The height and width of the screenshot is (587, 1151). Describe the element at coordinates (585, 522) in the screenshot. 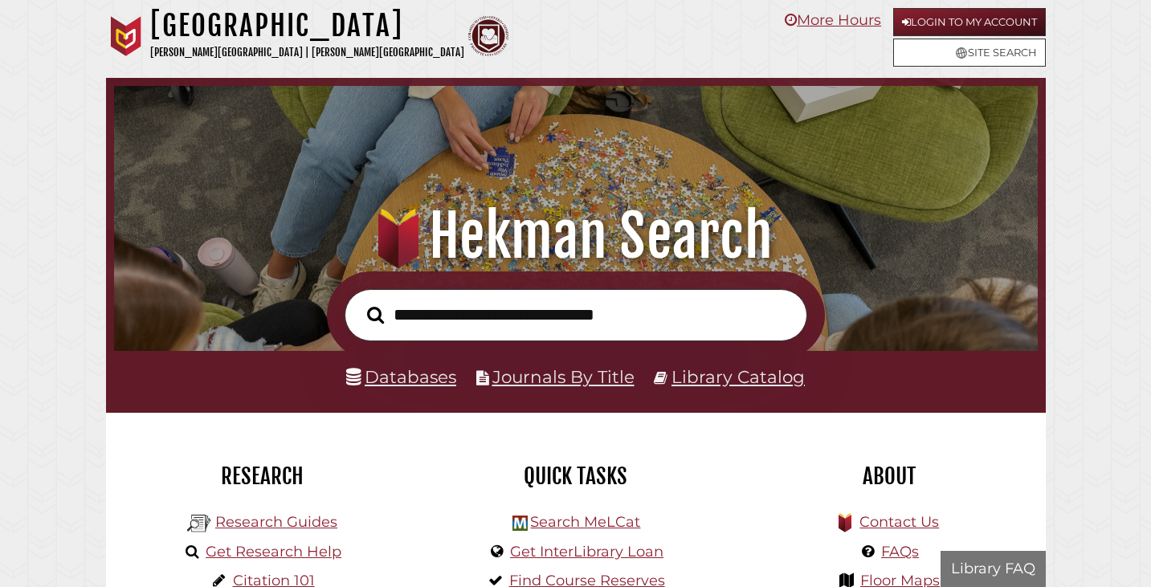

I see `a: Search MeLCat` at that location.